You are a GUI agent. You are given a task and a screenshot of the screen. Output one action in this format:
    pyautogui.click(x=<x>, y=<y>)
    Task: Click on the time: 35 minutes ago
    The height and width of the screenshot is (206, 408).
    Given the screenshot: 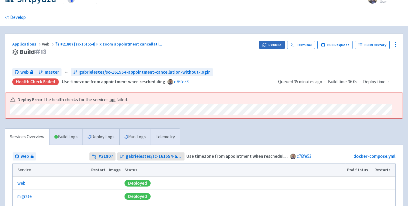 What is the action you would take?
    pyautogui.click(x=308, y=82)
    